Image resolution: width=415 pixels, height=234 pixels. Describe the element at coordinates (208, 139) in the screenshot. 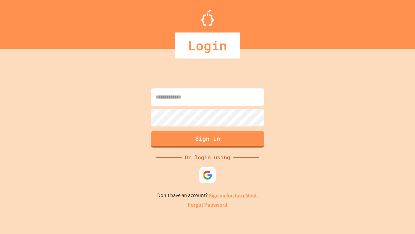

I see `button: Sign in` at that location.